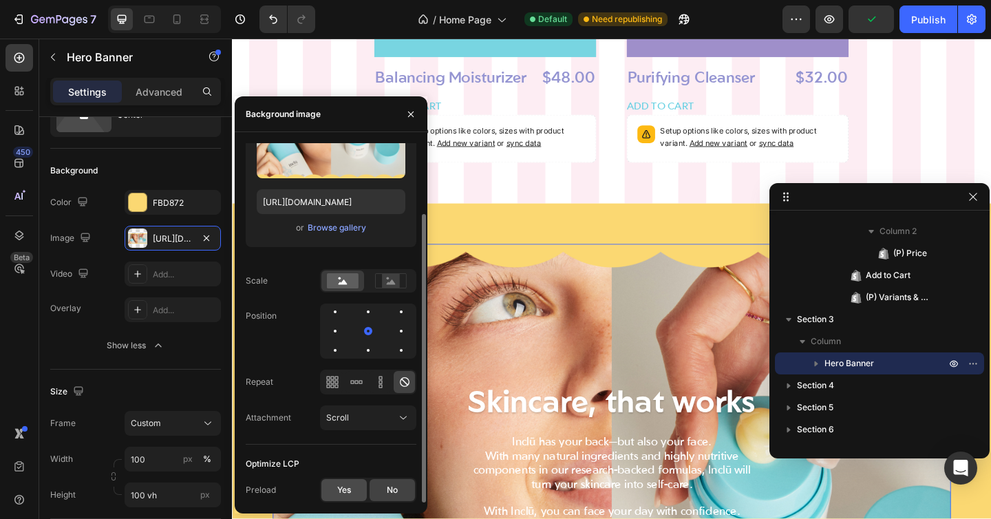 This screenshot has height=519, width=991. Describe the element at coordinates (413, 398) in the screenshot. I see `h2: Skincare, that works` at that location.